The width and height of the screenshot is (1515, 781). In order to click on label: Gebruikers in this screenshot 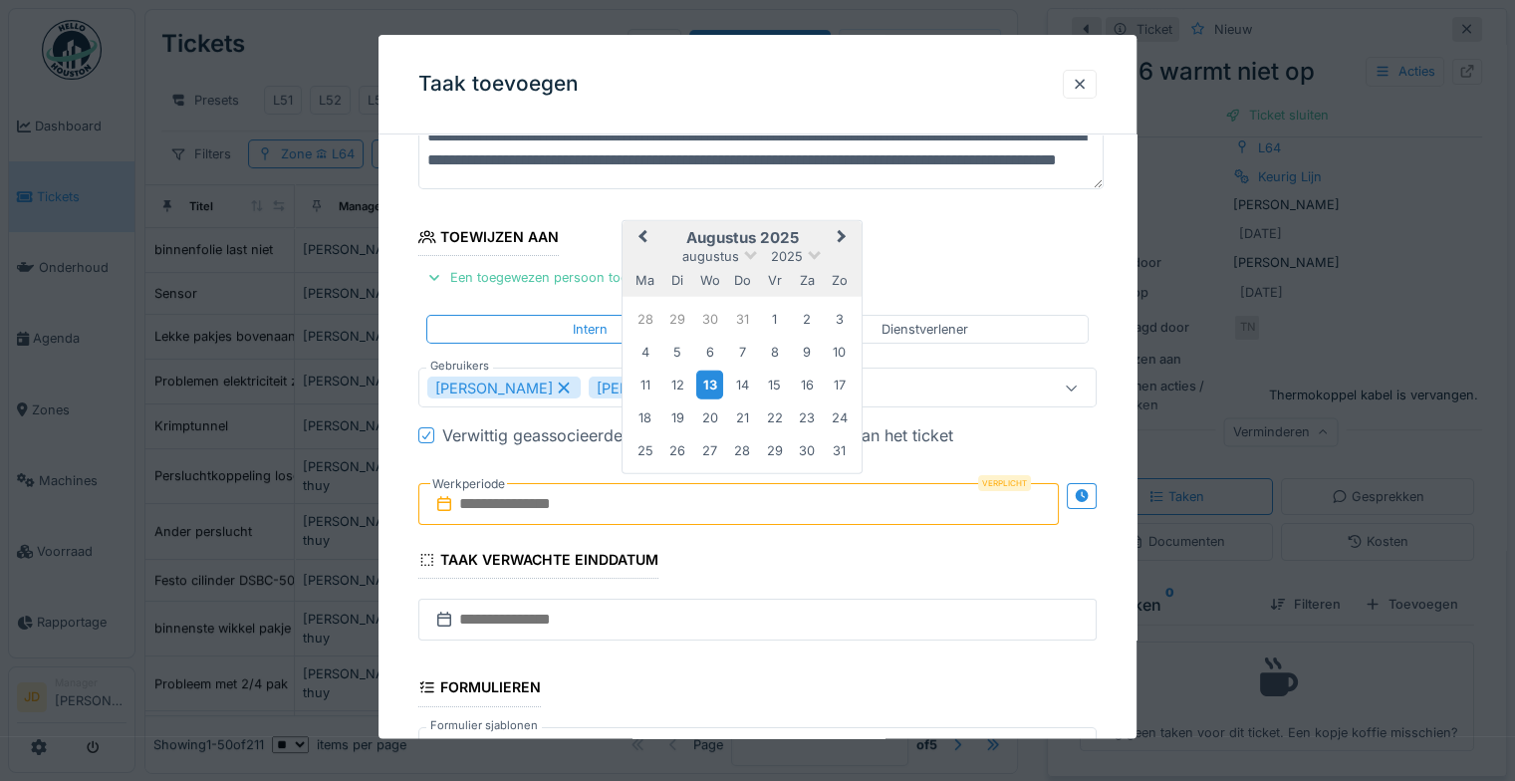, I will do `click(459, 367)`.